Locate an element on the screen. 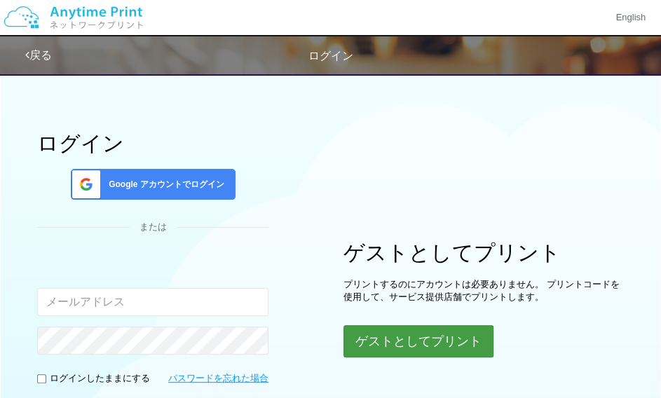  div: または is located at coordinates (153, 227).